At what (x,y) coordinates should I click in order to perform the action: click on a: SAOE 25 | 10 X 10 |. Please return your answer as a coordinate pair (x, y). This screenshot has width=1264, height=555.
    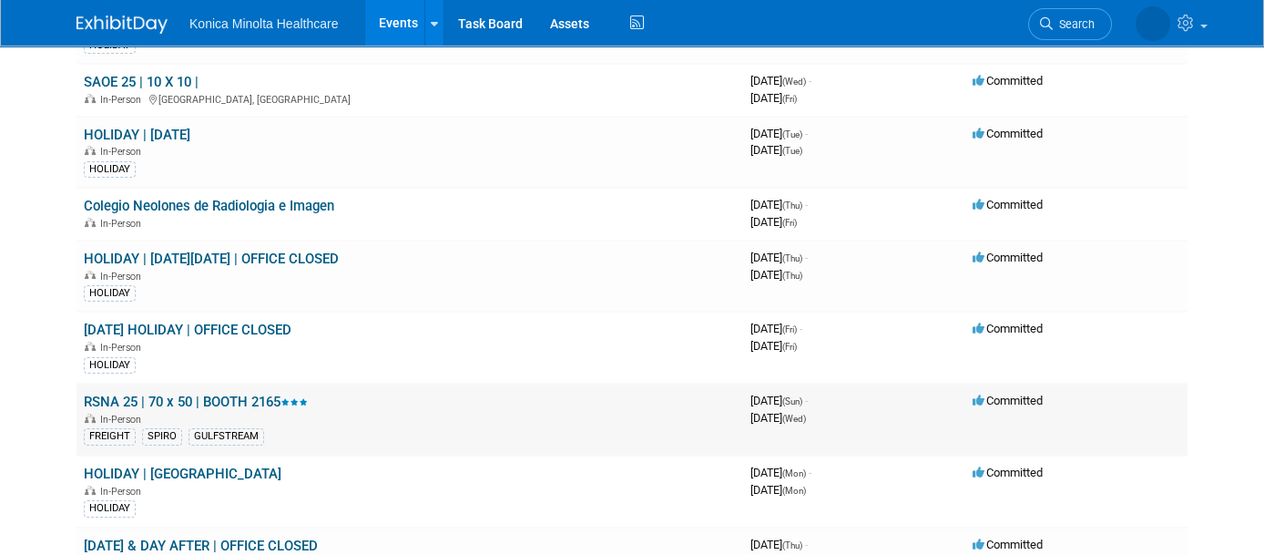
    Looking at the image, I should click on (141, 82).